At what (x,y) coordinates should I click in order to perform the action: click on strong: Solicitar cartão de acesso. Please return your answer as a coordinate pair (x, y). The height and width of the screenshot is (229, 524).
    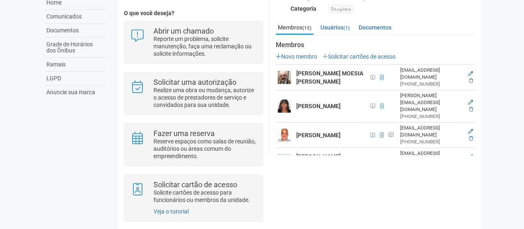
    Looking at the image, I should click on (195, 185).